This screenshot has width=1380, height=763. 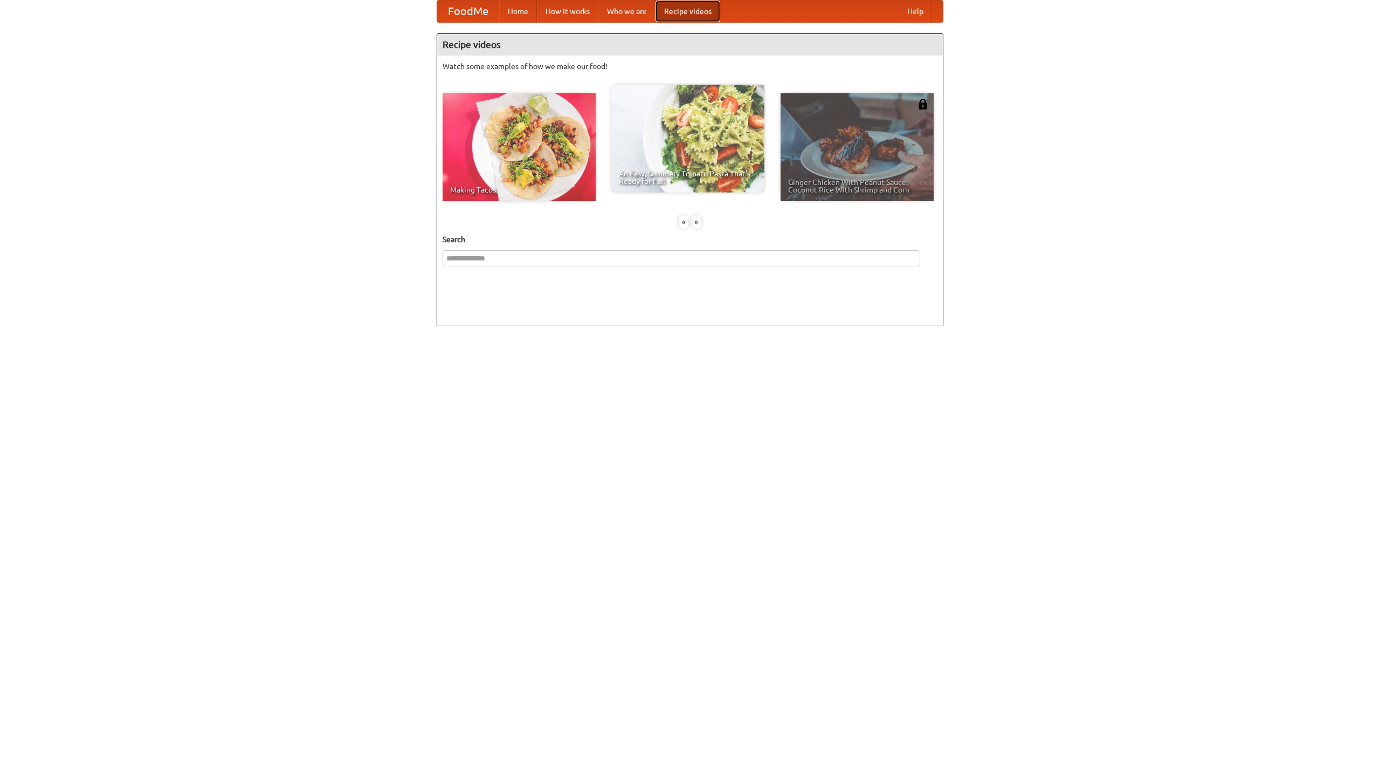 What do you see at coordinates (627, 11) in the screenshot?
I see `a: Who we are` at bounding box center [627, 11].